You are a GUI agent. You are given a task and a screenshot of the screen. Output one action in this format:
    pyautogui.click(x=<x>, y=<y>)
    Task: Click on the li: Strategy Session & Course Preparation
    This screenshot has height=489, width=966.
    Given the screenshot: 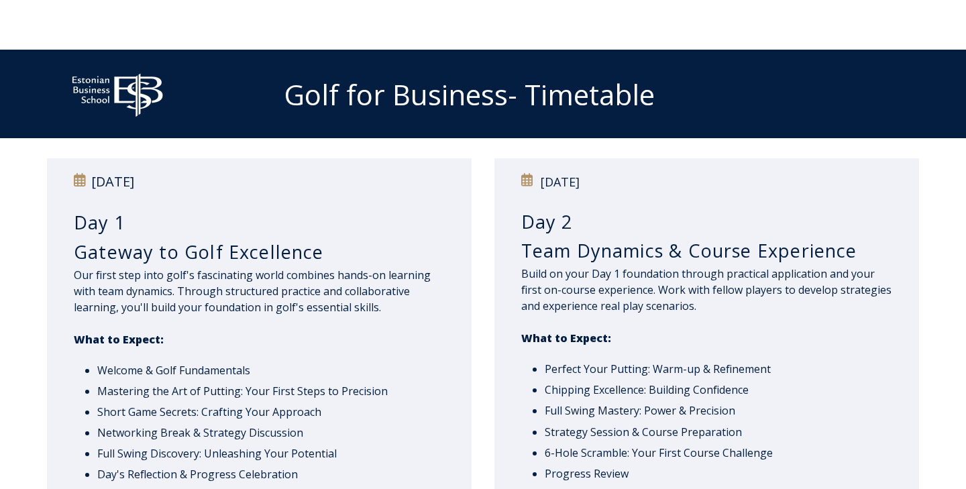 What is the action you would take?
    pyautogui.click(x=714, y=432)
    